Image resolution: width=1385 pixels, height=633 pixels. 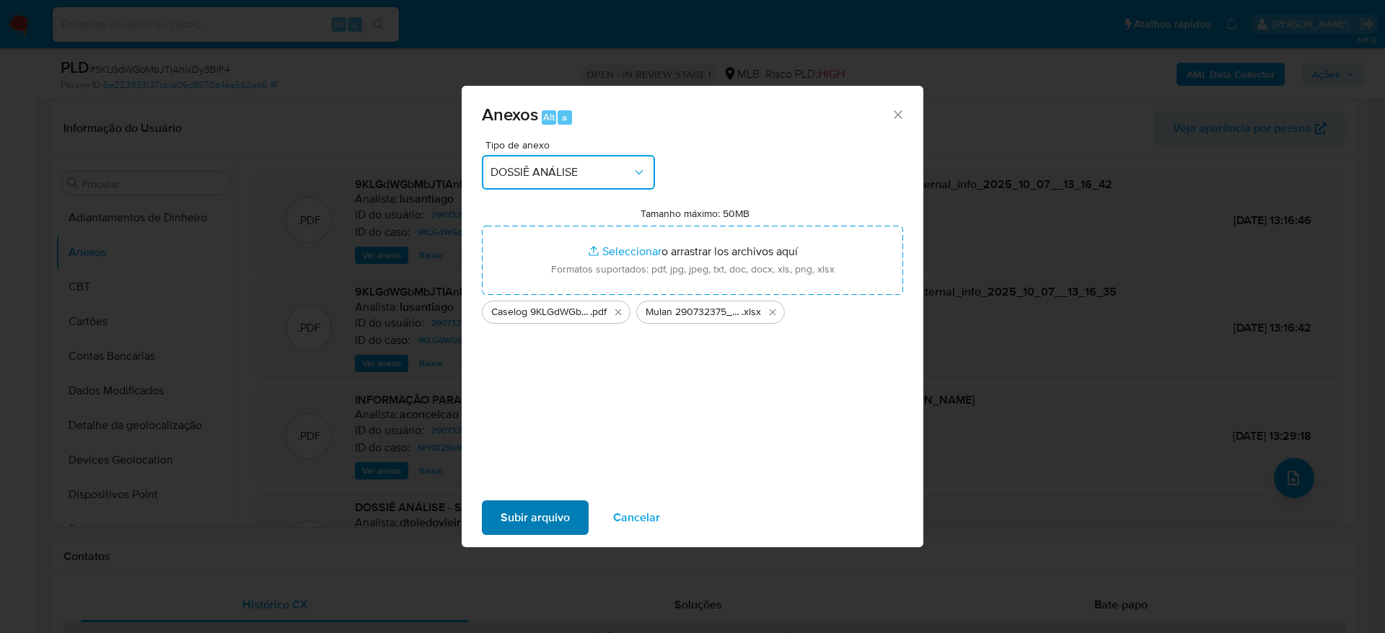 I want to click on span: Tipo de anexo, so click(x=572, y=145).